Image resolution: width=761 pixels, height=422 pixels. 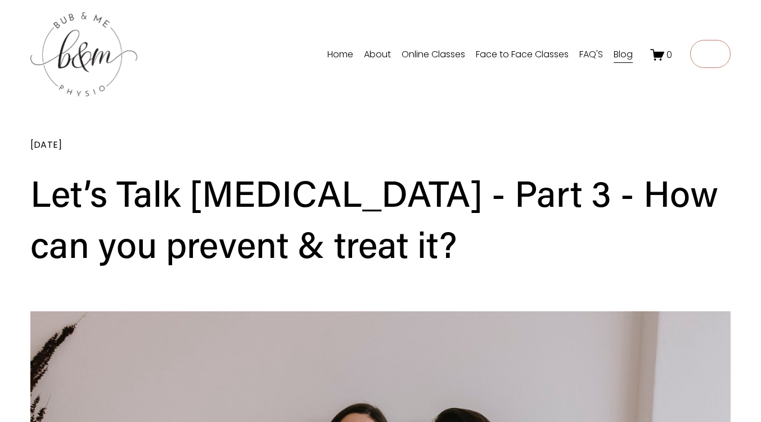 What do you see at coordinates (340, 55) in the screenshot?
I see `a: Home` at bounding box center [340, 55].